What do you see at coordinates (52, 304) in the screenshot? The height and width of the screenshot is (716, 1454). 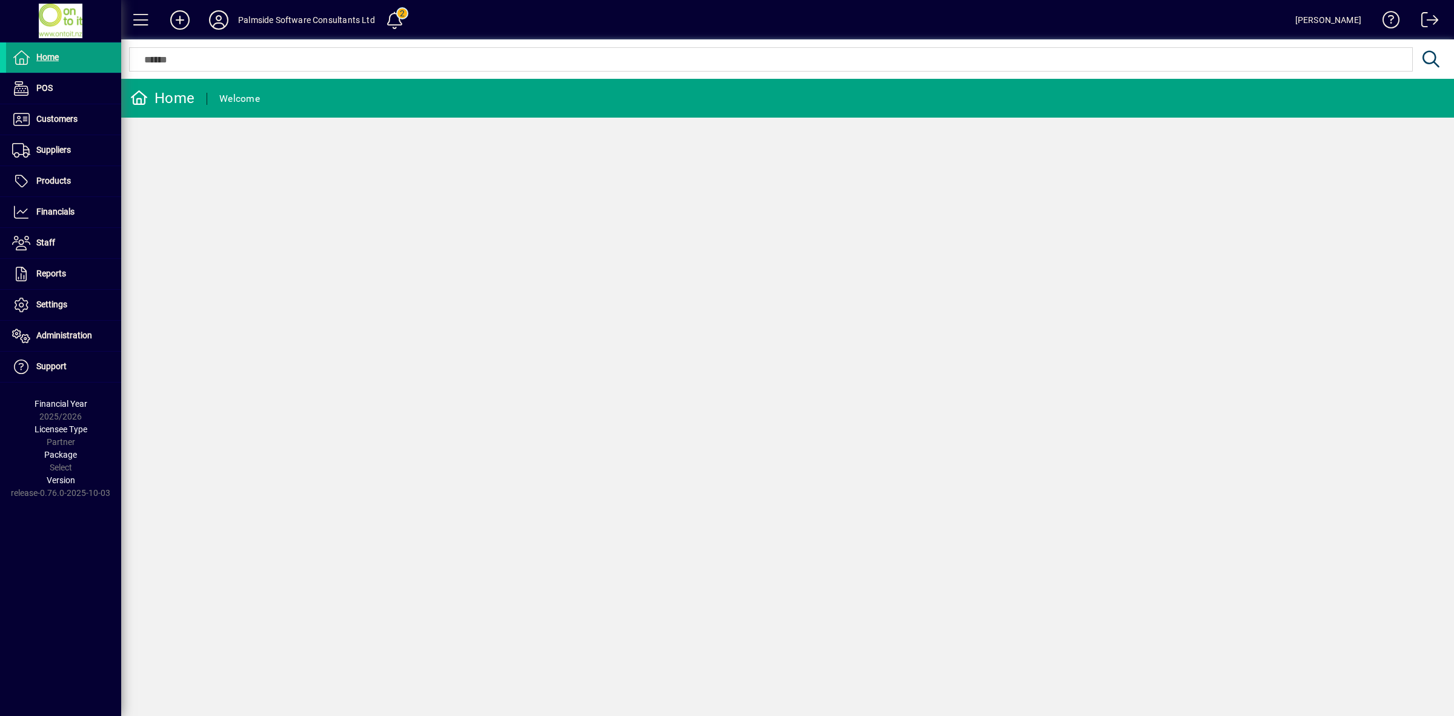 I see `span: Settings` at bounding box center [52, 304].